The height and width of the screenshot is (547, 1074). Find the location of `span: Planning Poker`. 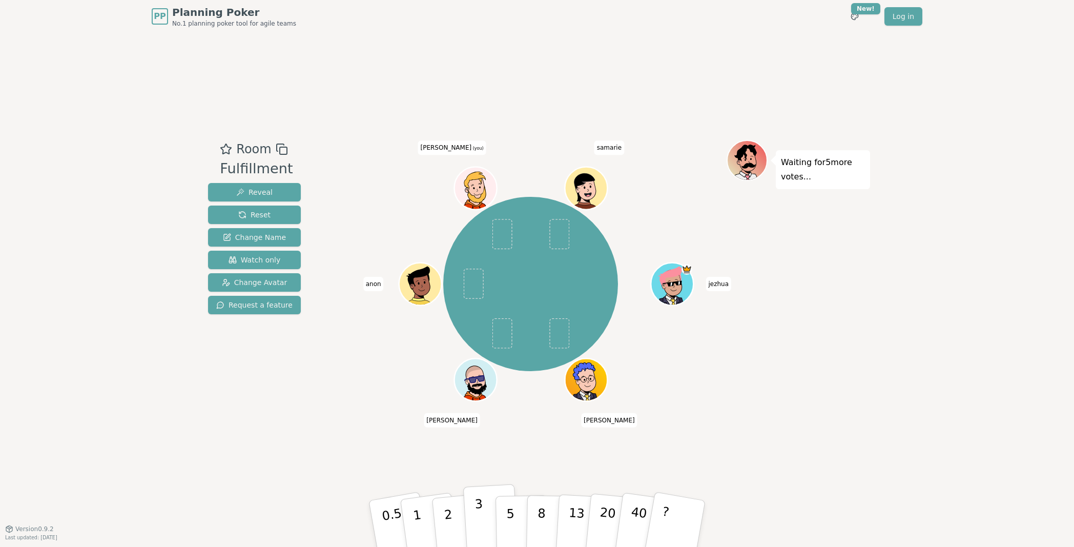

span: Planning Poker is located at coordinates (234, 12).